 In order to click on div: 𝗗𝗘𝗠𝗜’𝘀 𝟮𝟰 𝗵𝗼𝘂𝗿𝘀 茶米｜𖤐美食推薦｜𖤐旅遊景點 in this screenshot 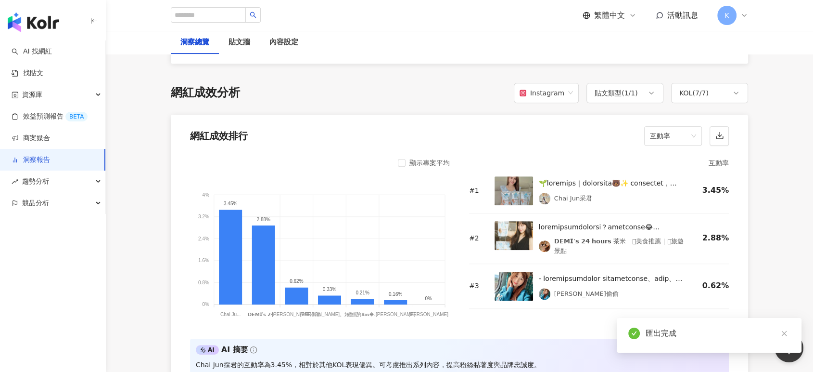, I will do `click(621, 246)`.